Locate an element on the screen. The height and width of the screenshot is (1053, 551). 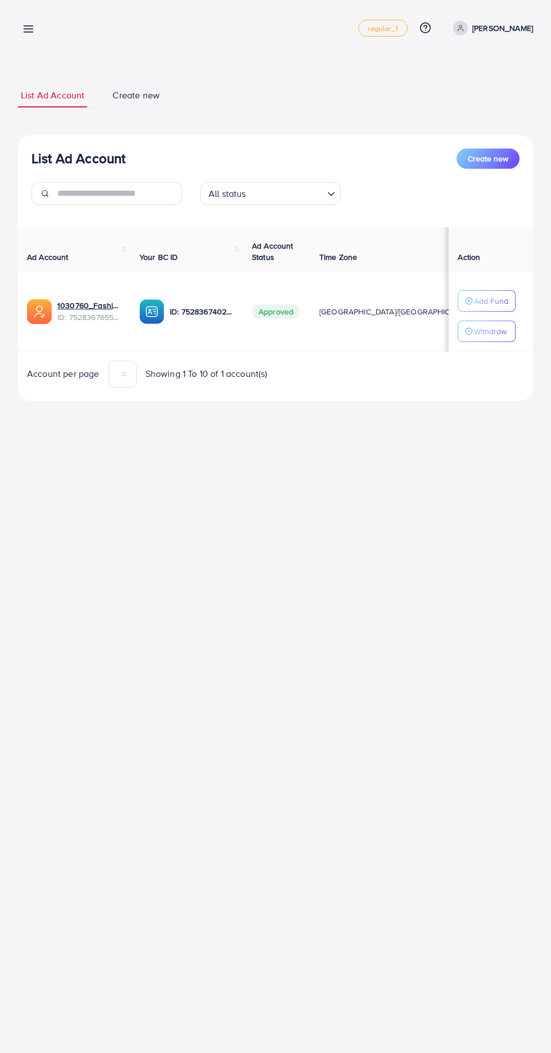
span: All status is located at coordinates (227, 194).